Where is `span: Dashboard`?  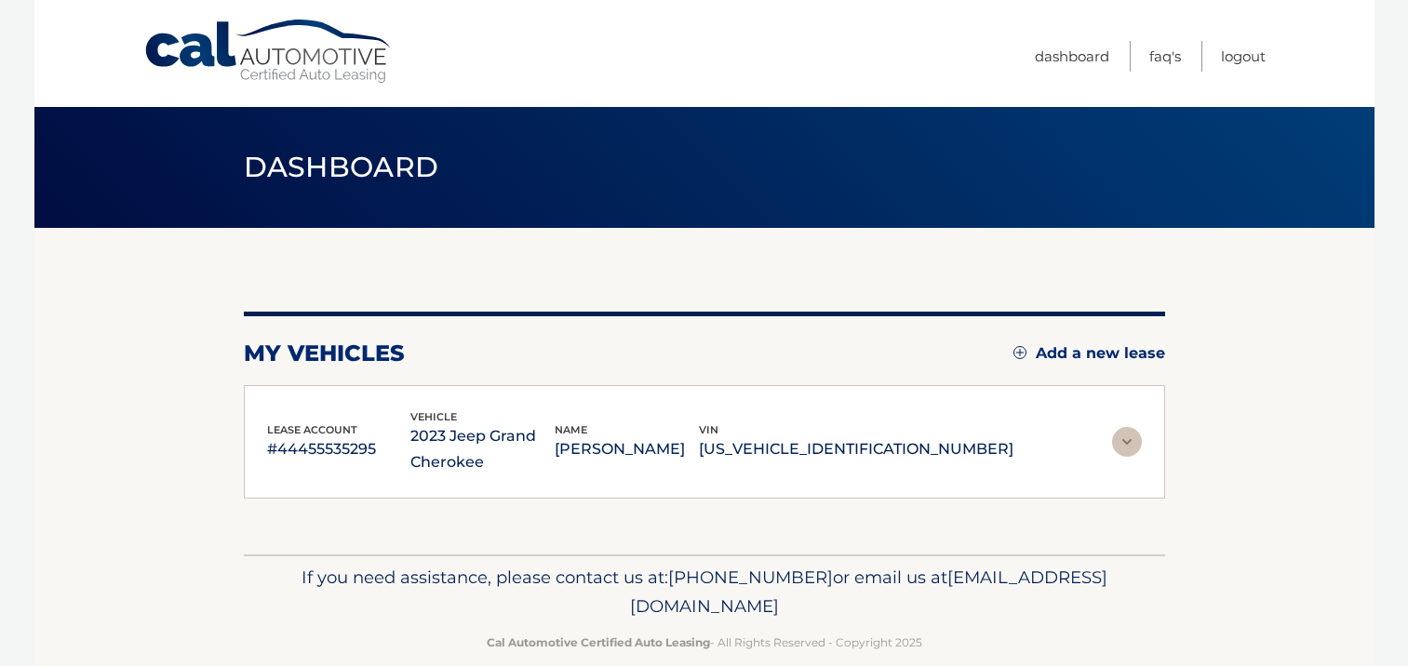
span: Dashboard is located at coordinates (341, 167).